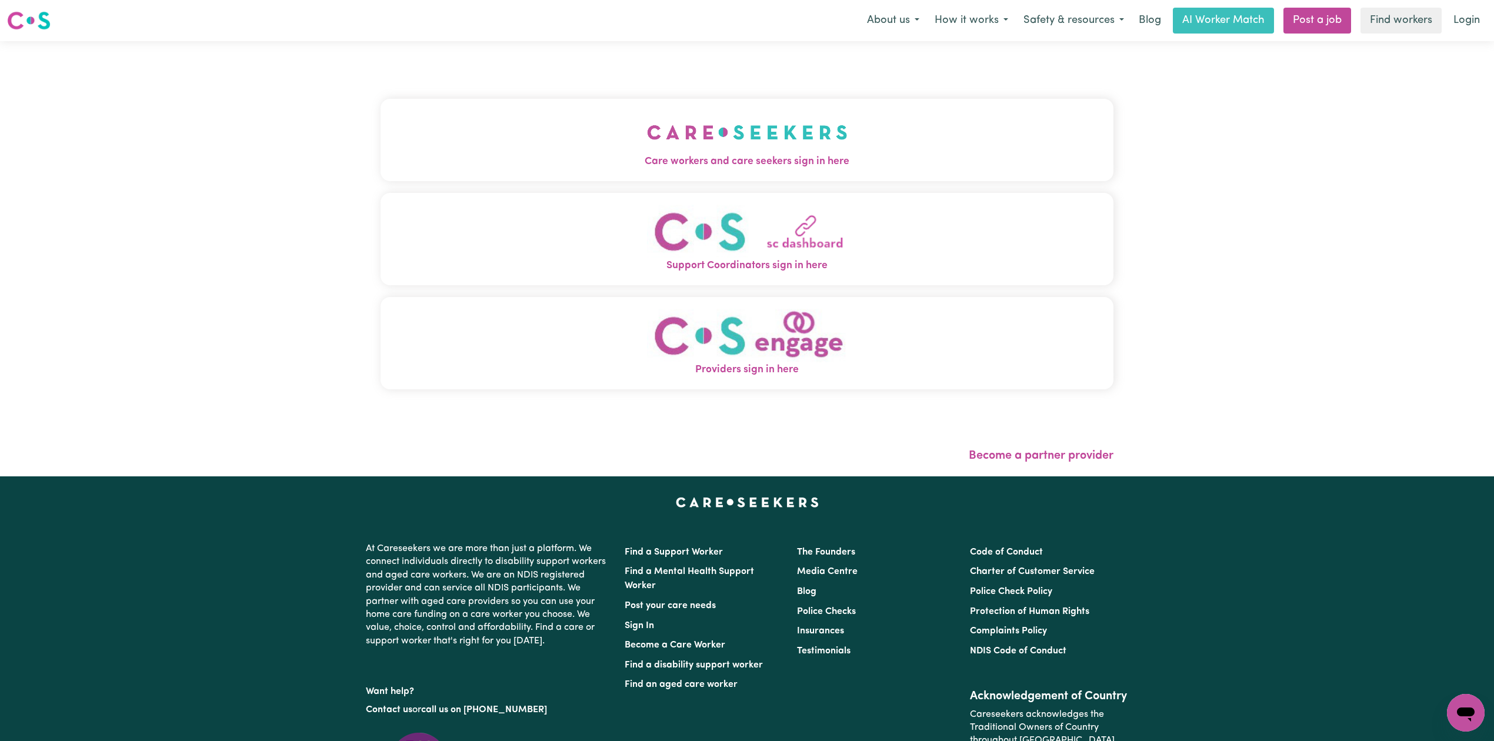 The image size is (1494, 741). What do you see at coordinates (1033, 572) in the screenshot?
I see `a: Charter of Customer Service` at bounding box center [1033, 572].